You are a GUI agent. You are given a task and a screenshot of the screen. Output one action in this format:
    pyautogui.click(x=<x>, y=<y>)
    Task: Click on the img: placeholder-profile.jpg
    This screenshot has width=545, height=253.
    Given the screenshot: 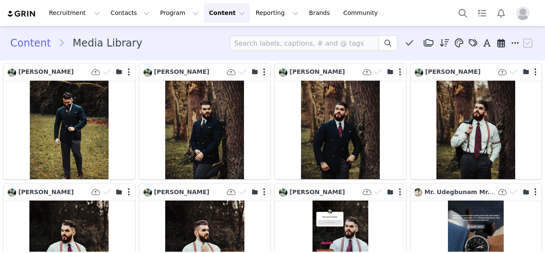 What is the action you would take?
    pyautogui.click(x=523, y=13)
    